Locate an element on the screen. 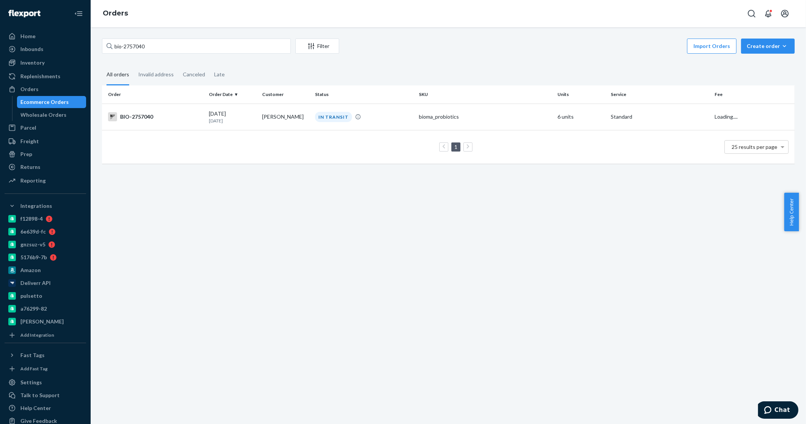 The height and width of the screenshot is (424, 806). div: Customer is located at coordinates (285, 94).